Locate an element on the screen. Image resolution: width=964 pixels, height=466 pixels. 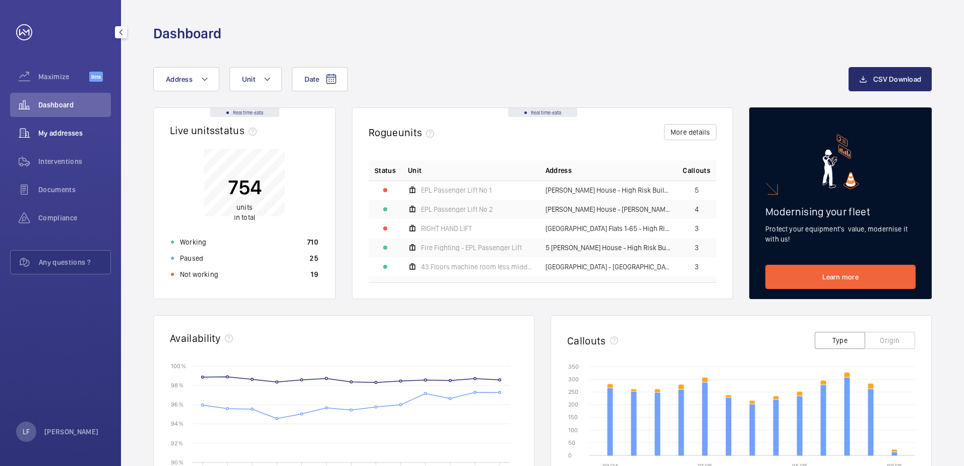
h2: Availability is located at coordinates (195, 338).